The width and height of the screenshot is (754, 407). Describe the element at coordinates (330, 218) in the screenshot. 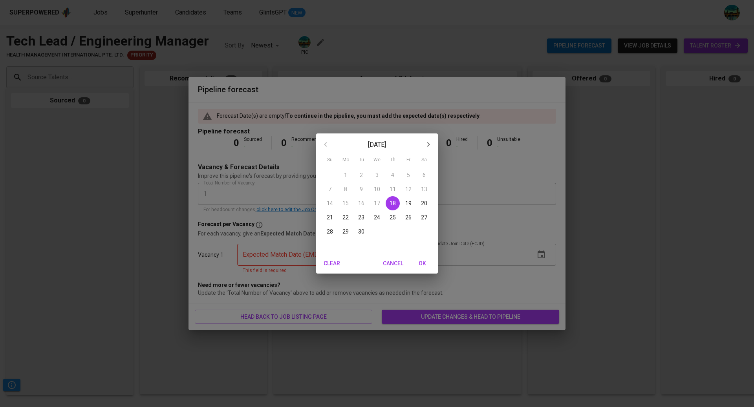

I see `button: 21` at that location.